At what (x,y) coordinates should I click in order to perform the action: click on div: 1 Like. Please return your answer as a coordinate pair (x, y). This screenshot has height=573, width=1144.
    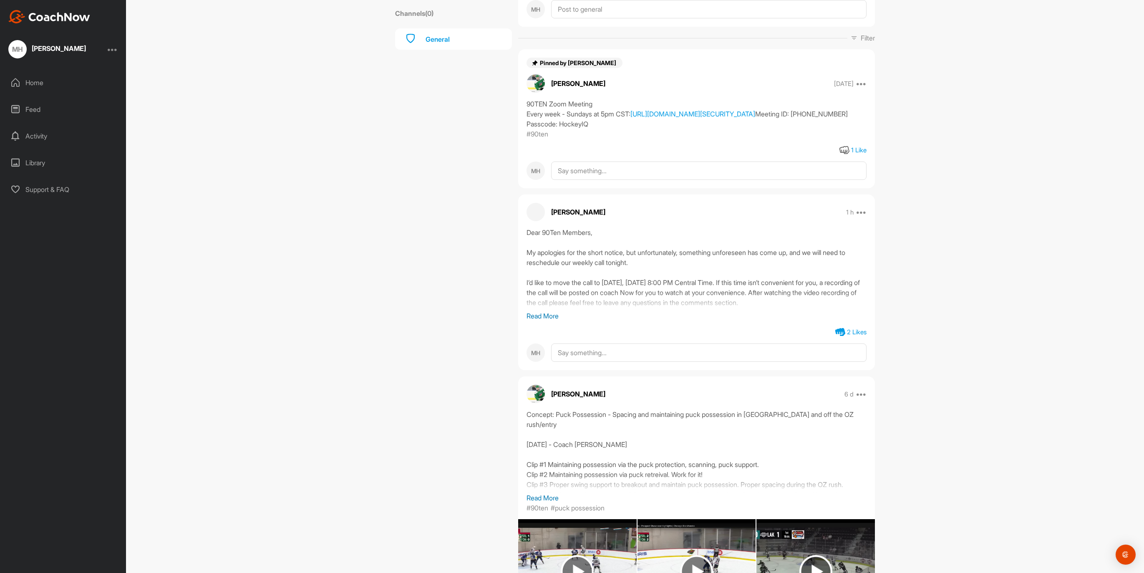
    Looking at the image, I should click on (859, 150).